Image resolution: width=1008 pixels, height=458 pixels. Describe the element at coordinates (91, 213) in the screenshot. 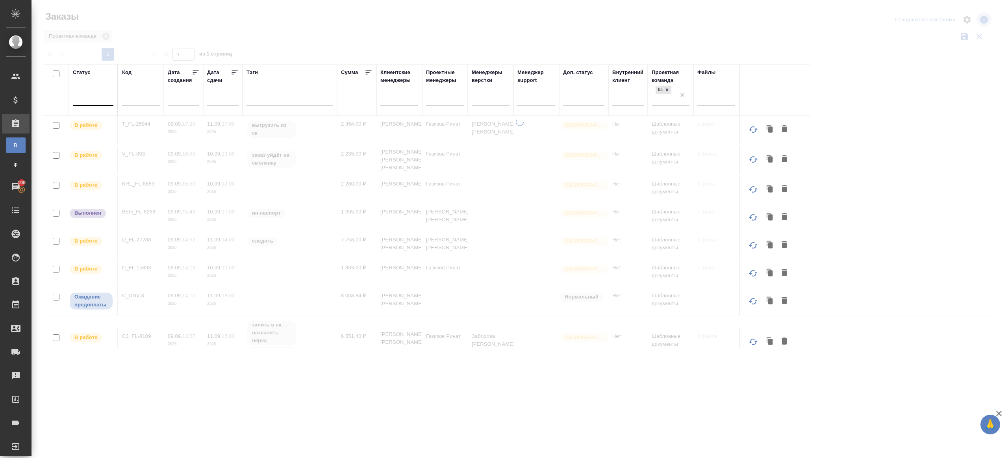

I see `div: Выставляет ПМ после сдачи и проведения начислений. Последний этап для ПМа` at that location.